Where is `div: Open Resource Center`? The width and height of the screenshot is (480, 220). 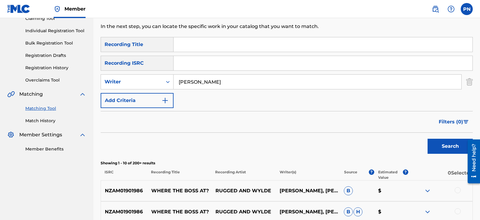 div: Open Resource Center is located at coordinates (11, 24).